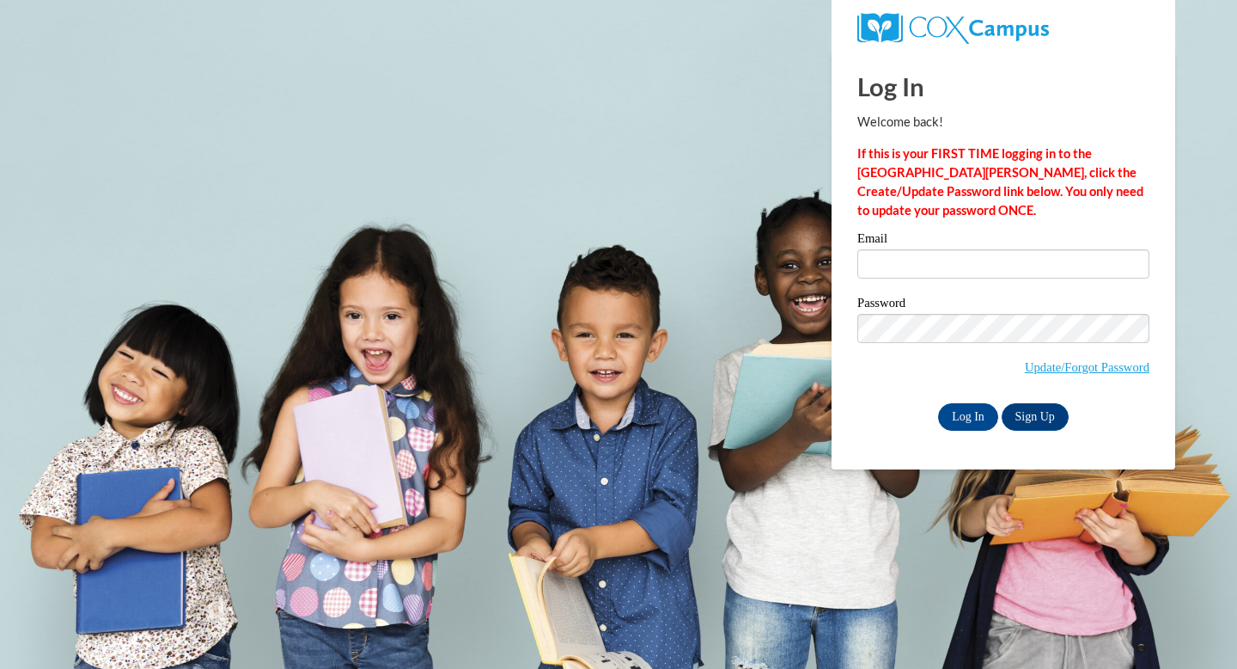  Describe the element at coordinates (1036, 417) in the screenshot. I see `a: Sign Up` at that location.